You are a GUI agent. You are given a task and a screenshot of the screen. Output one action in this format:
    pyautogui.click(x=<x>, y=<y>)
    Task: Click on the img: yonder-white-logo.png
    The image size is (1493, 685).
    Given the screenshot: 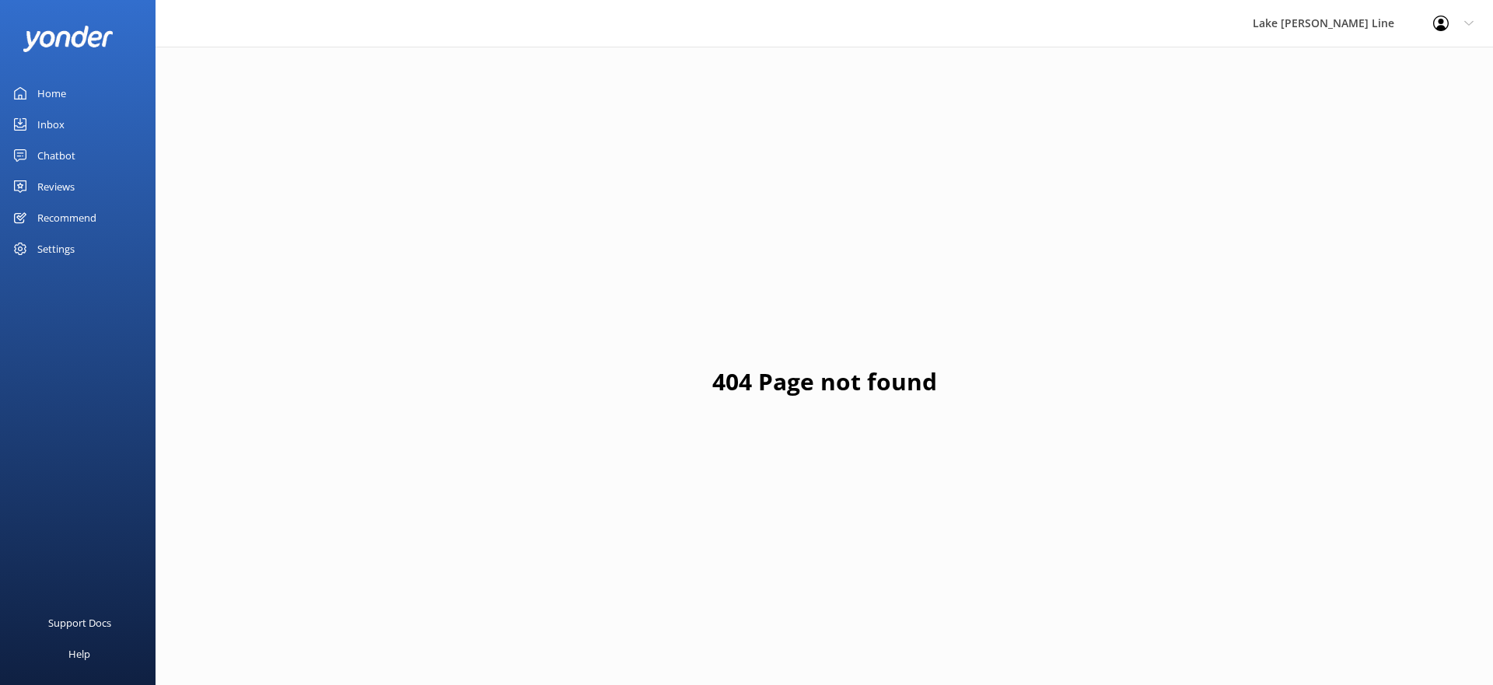 What is the action you would take?
    pyautogui.click(x=68, y=38)
    